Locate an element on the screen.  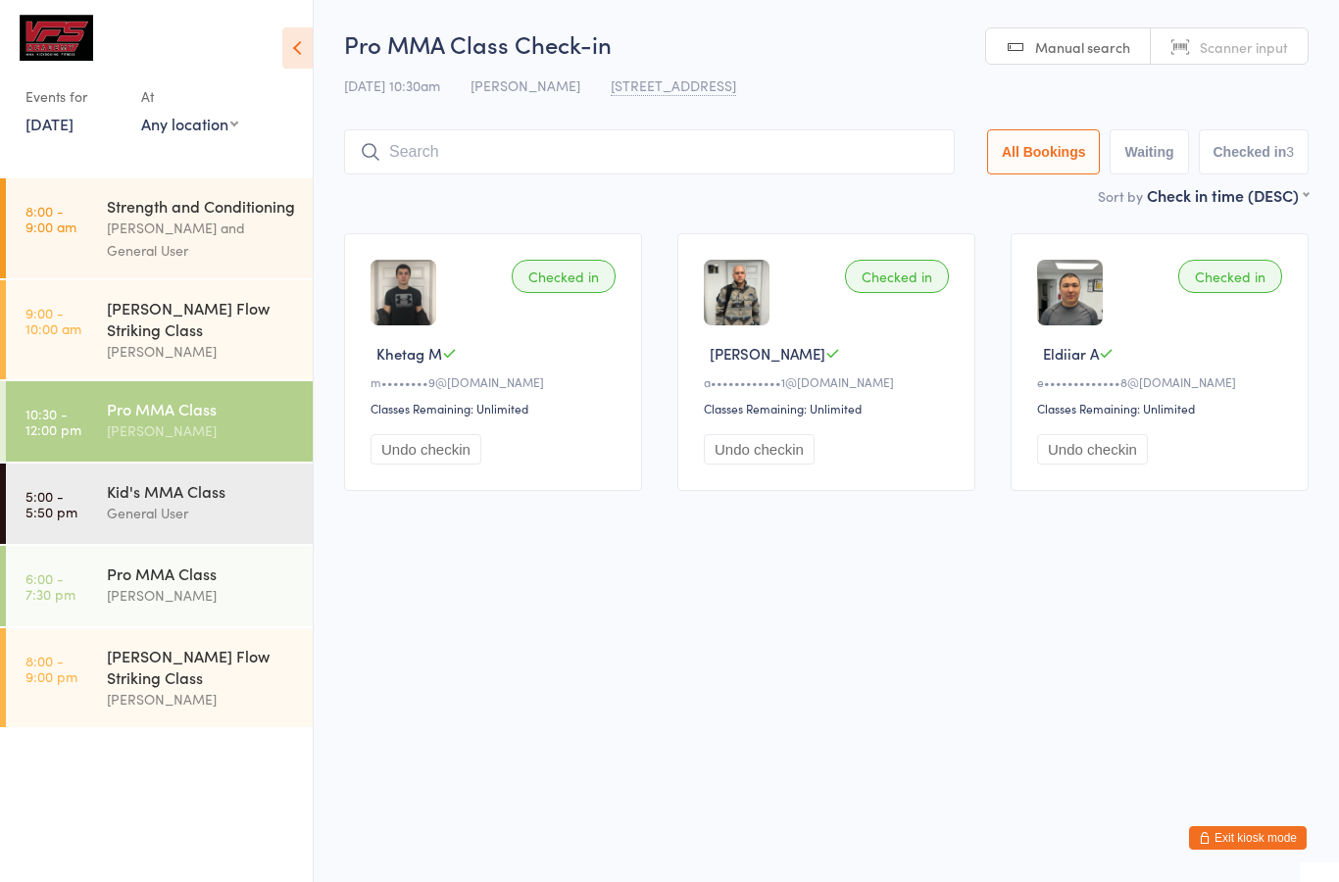
span: Eldiiar A is located at coordinates (1070, 353).